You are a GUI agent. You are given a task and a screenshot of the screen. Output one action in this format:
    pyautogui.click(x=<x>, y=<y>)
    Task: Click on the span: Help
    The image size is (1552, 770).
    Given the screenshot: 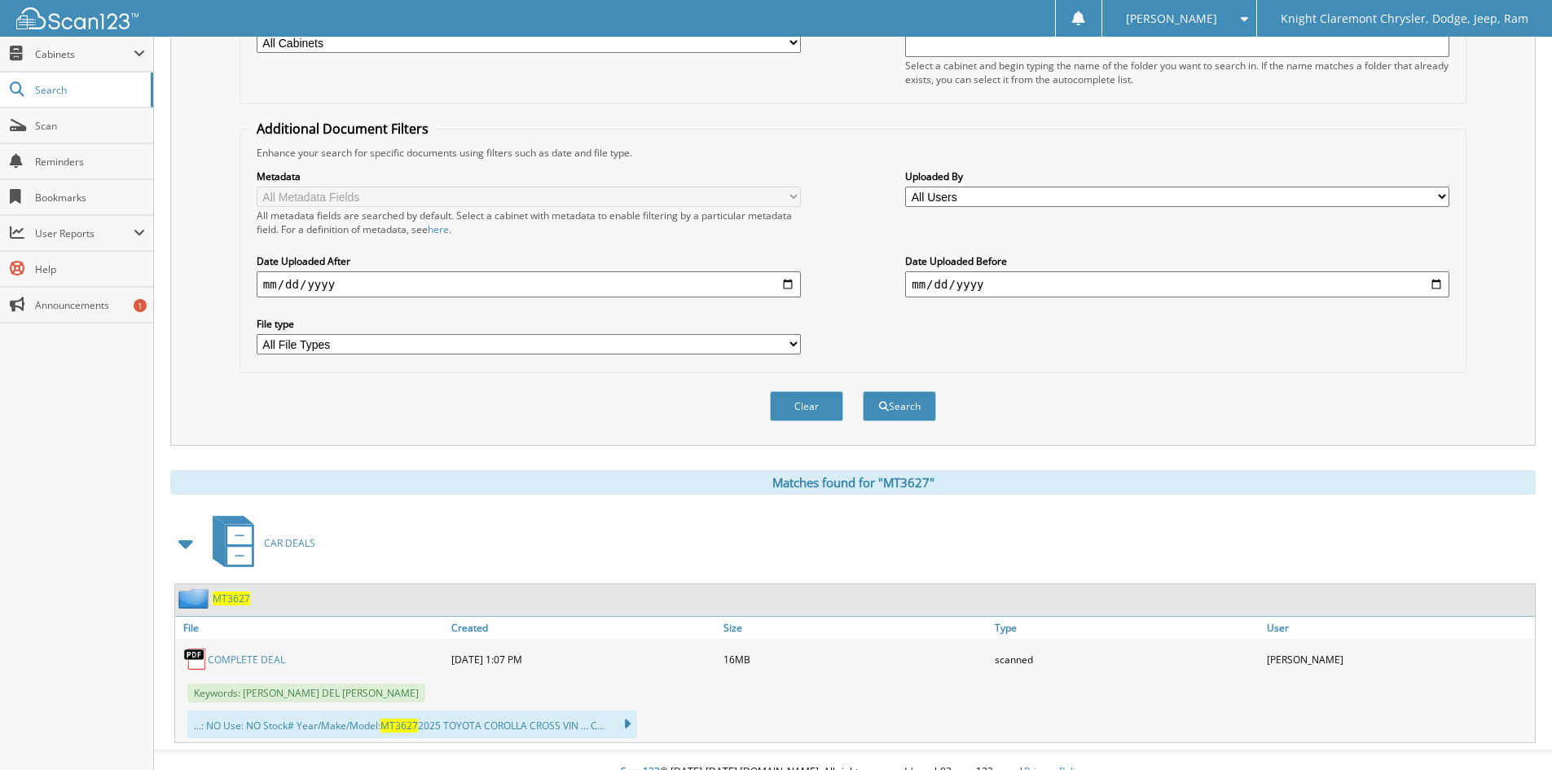 What is the action you would take?
    pyautogui.click(x=90, y=269)
    